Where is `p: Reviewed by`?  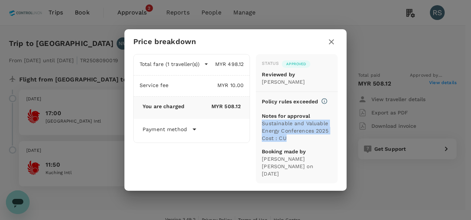 p: Reviewed by is located at coordinates (297, 74).